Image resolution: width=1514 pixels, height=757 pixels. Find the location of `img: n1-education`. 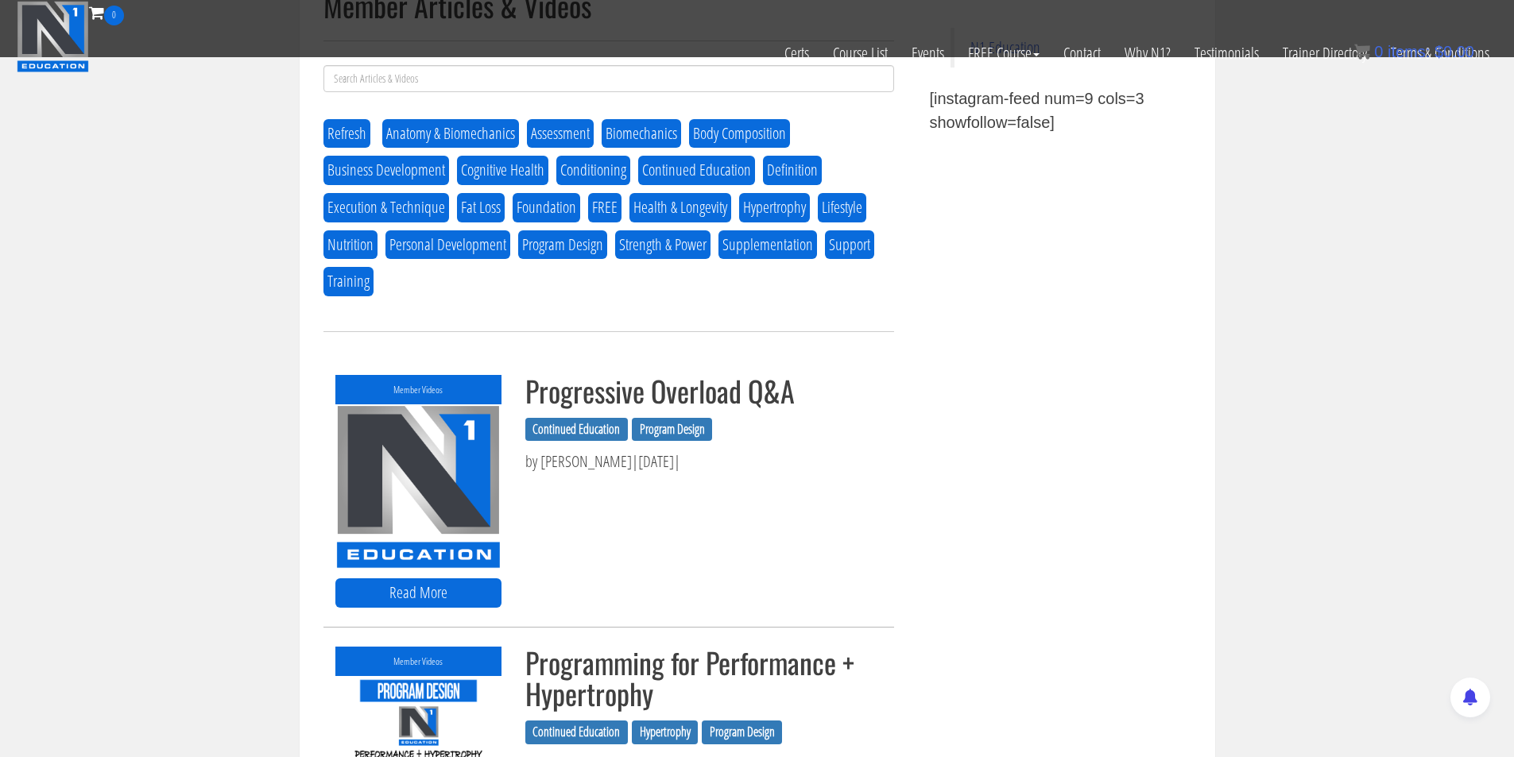

img: n1-education is located at coordinates (52, 37).